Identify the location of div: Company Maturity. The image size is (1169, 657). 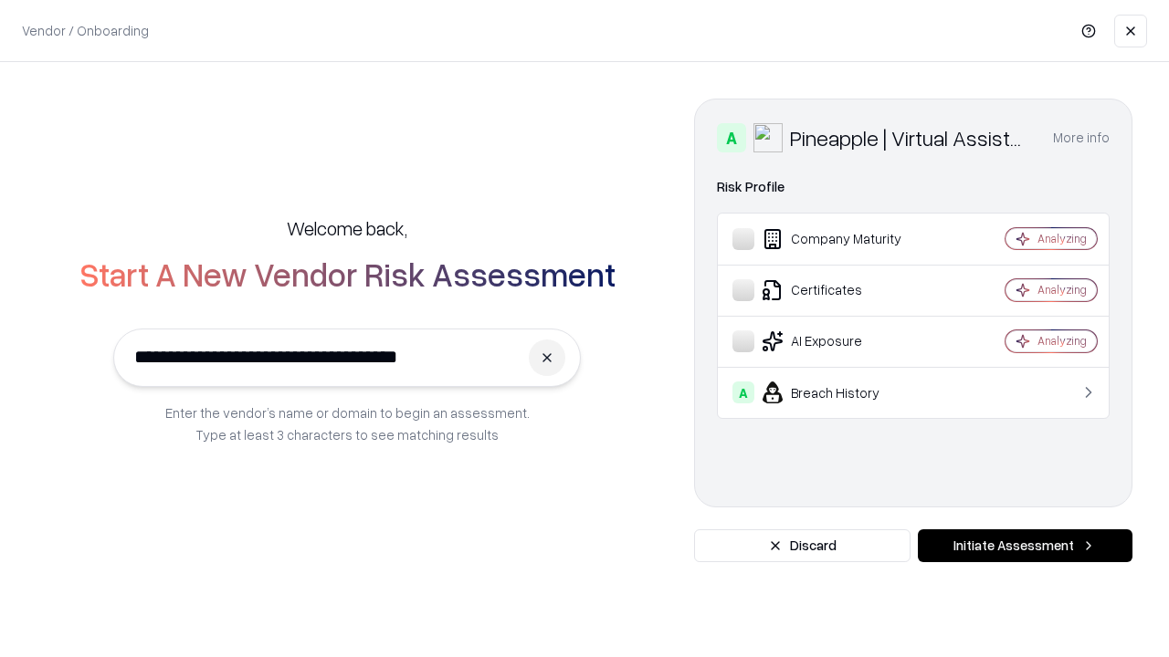
(841, 239).